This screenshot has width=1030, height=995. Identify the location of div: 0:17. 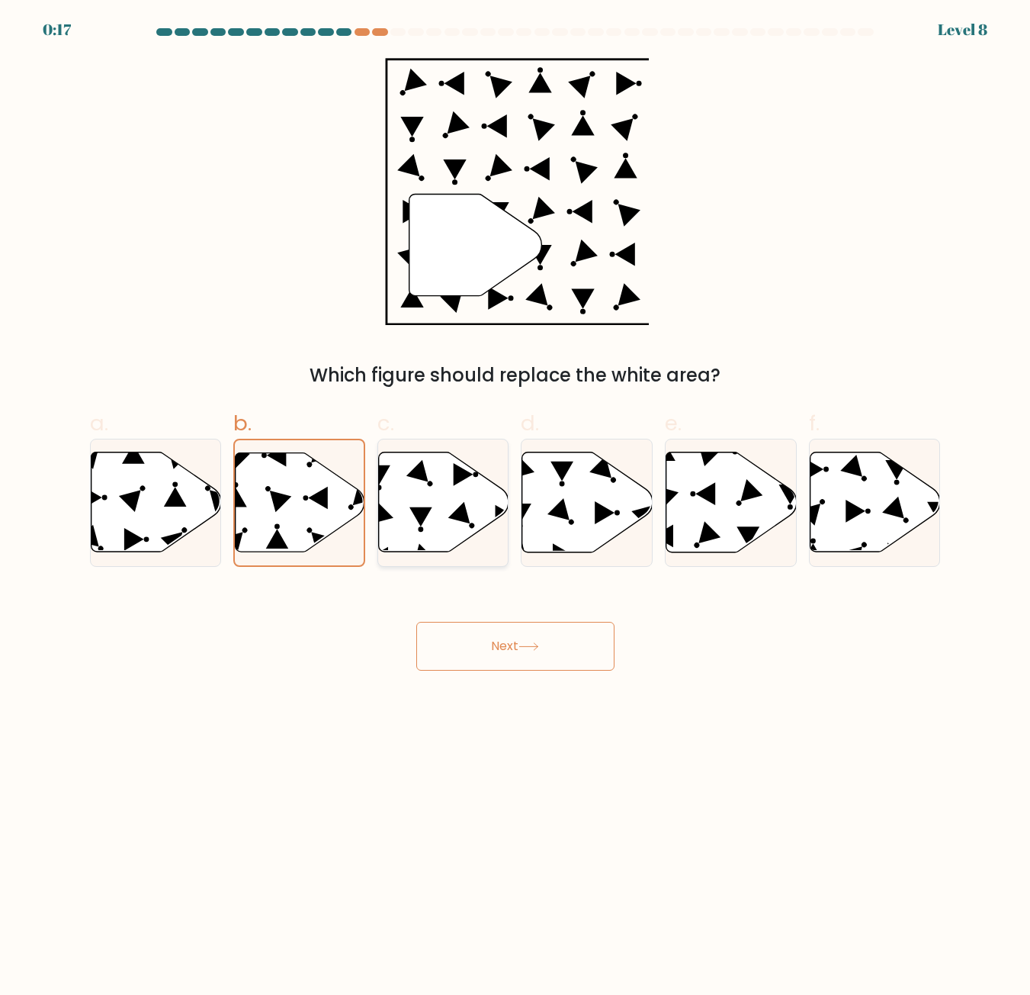
(56, 30).